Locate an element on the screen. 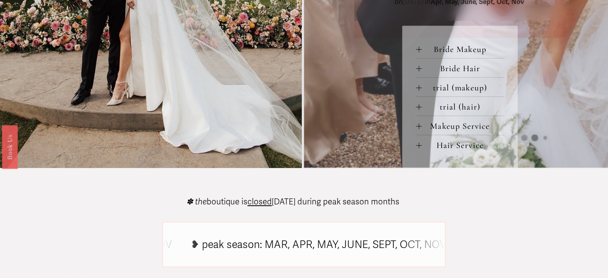  button: Bride Makeup is located at coordinates (460, 48).